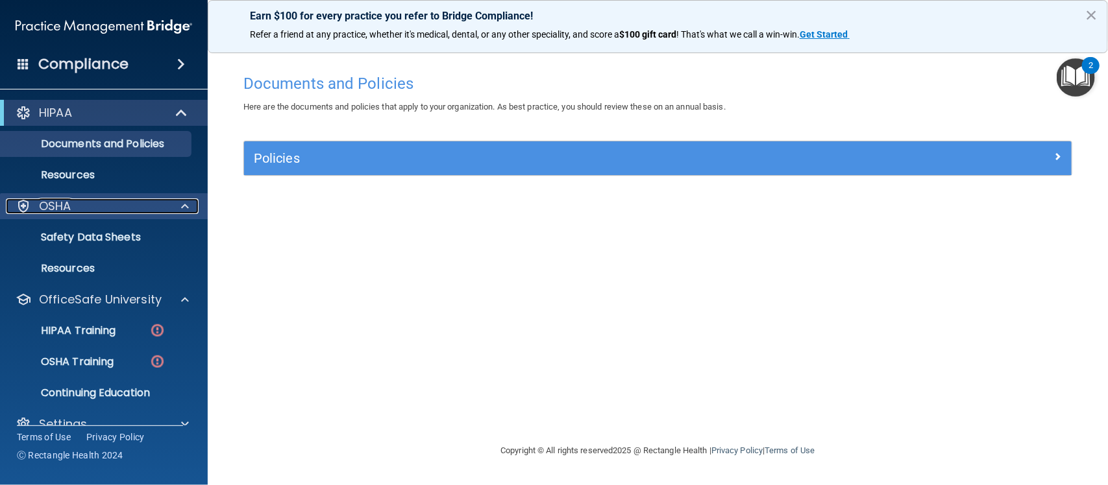 The image size is (1108, 485). What do you see at coordinates (824, 34) in the screenshot?
I see `a: Get Started` at bounding box center [824, 34].